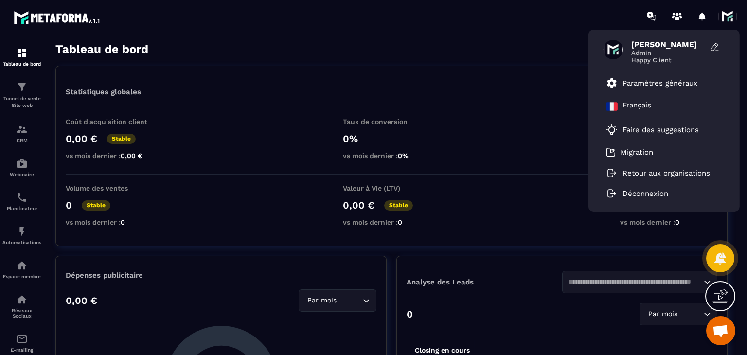 Image resolution: width=747 pixels, height=355 pixels. What do you see at coordinates (403, 156) in the screenshot?
I see `span: 0%` at bounding box center [403, 156].